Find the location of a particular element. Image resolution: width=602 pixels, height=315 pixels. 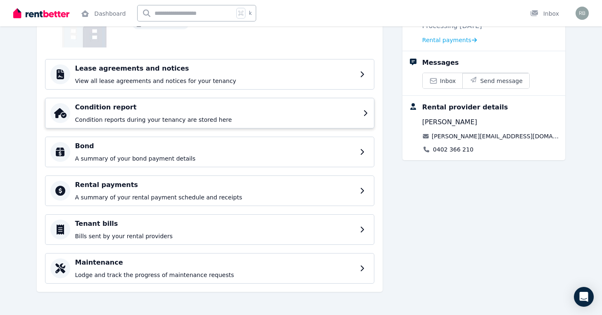

h4: Lease agreements and notices is located at coordinates (215, 69).